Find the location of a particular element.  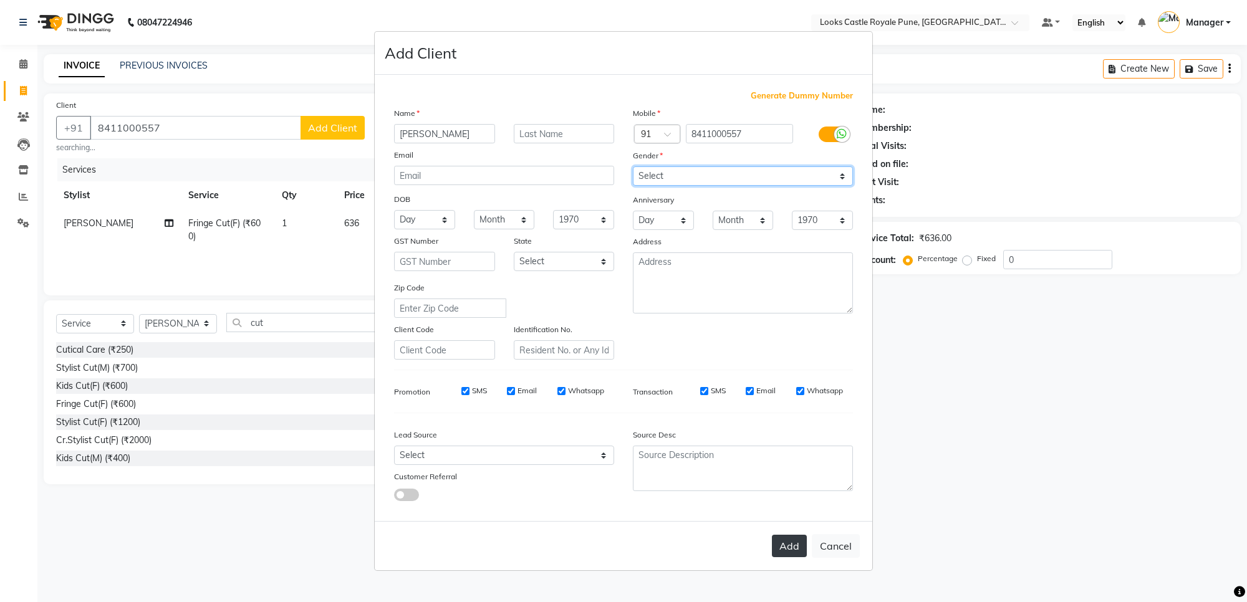

label: Mobile is located at coordinates (647, 113).